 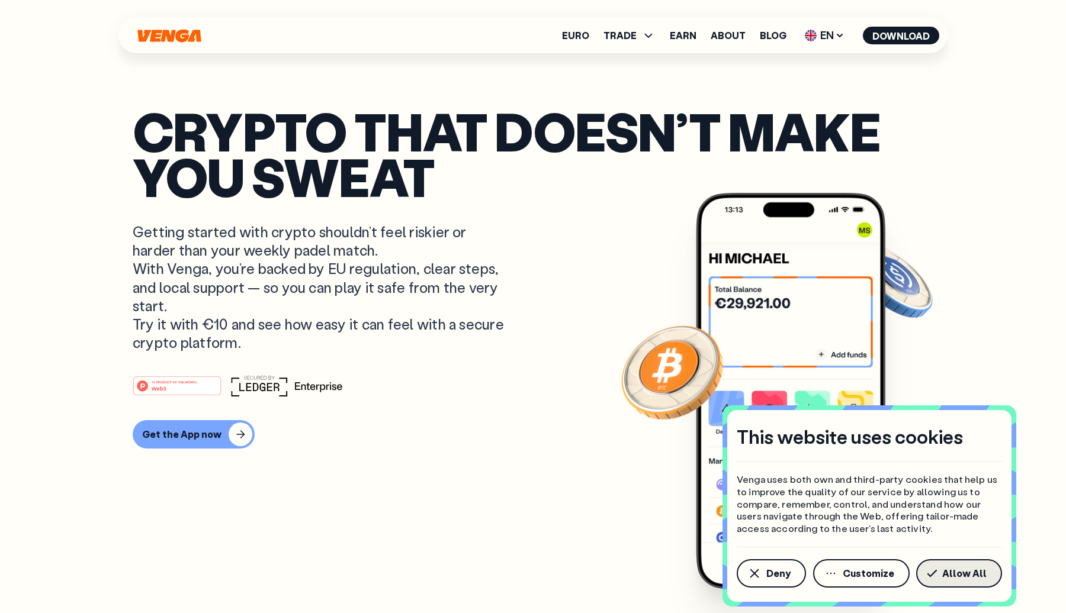 I want to click on tspan: #1 PRODUCT OF THE MONTH, so click(x=174, y=382).